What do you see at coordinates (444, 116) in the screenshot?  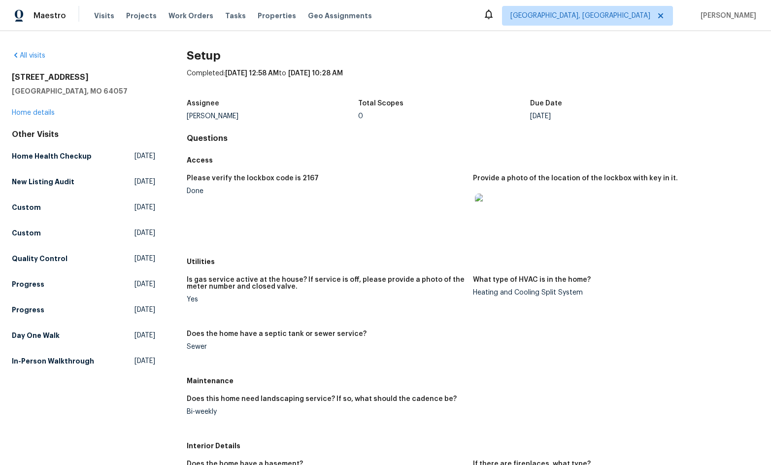 I see `div: 0` at bounding box center [444, 116].